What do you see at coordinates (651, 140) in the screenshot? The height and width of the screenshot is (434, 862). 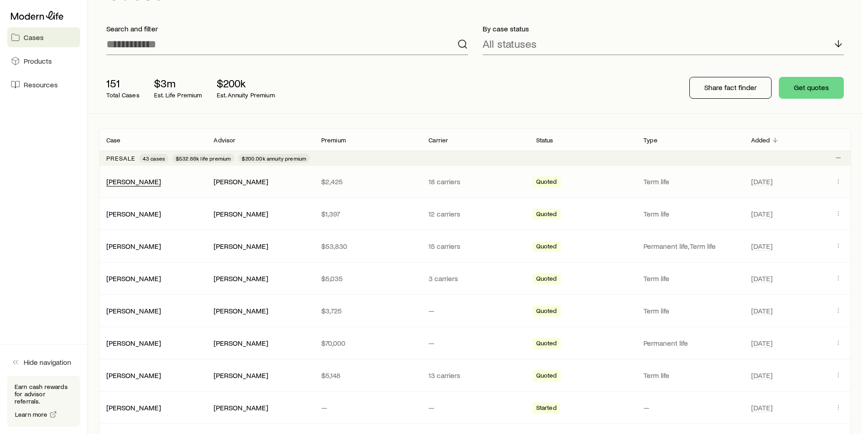 I see `p: Type` at bounding box center [651, 140].